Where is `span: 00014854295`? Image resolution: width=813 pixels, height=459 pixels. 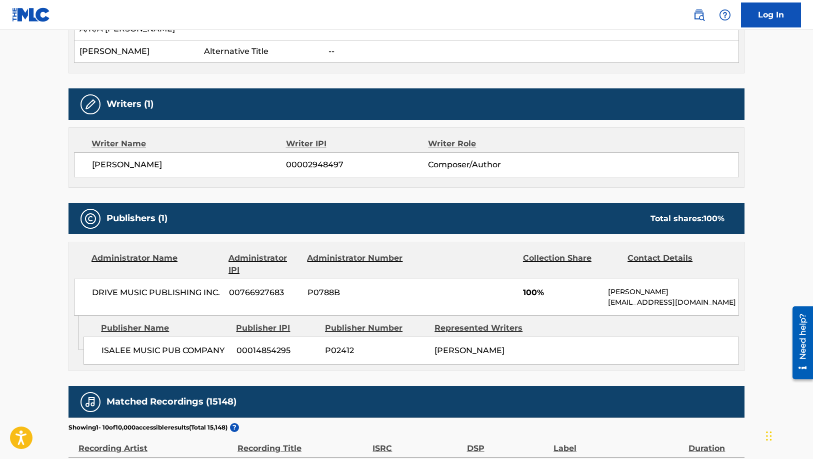 span: 00014854295 is located at coordinates (277, 351).